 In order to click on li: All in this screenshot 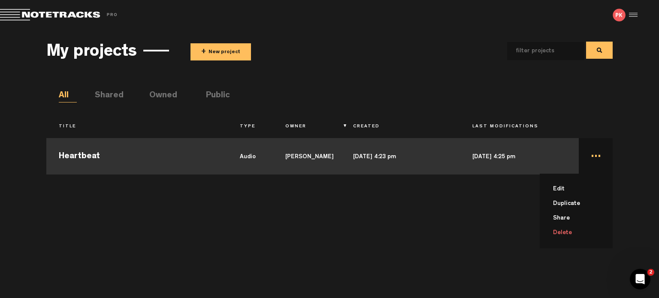, I will do `click(68, 96)`.